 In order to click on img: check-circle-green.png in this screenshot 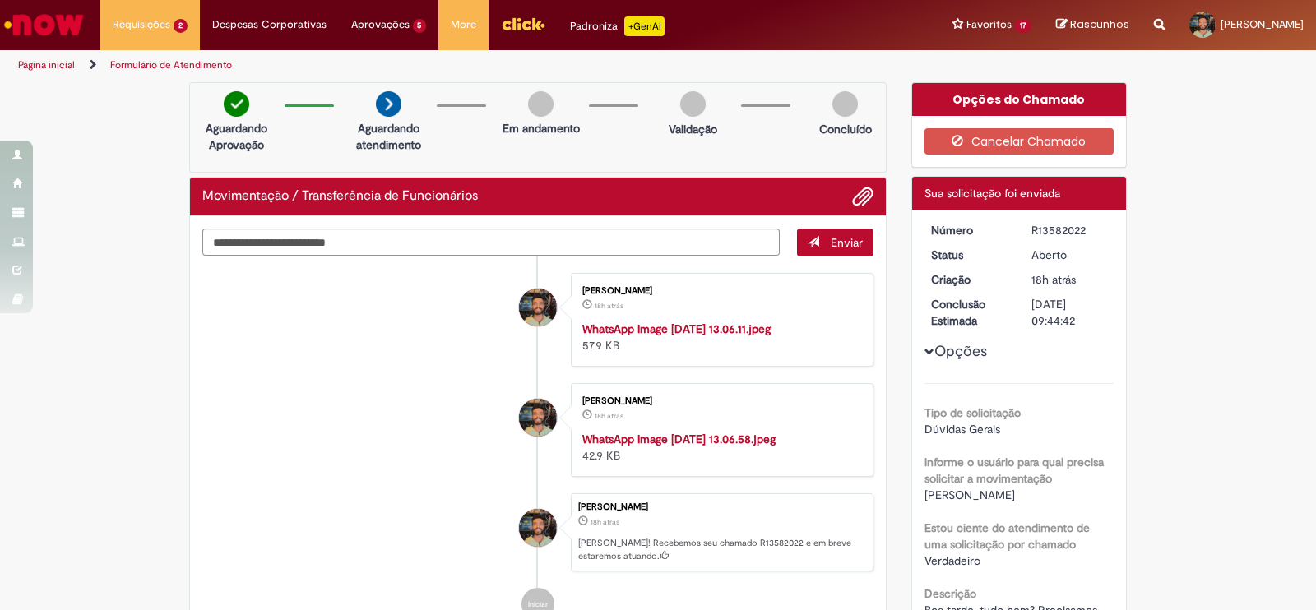, I will do `click(236, 104)`.